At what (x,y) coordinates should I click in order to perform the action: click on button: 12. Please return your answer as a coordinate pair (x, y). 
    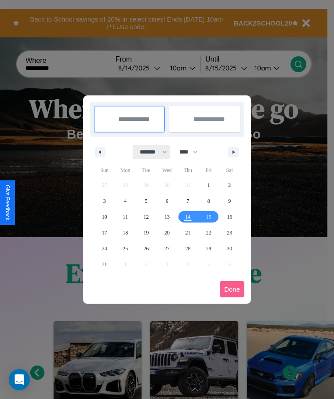
    Looking at the image, I should click on (146, 217).